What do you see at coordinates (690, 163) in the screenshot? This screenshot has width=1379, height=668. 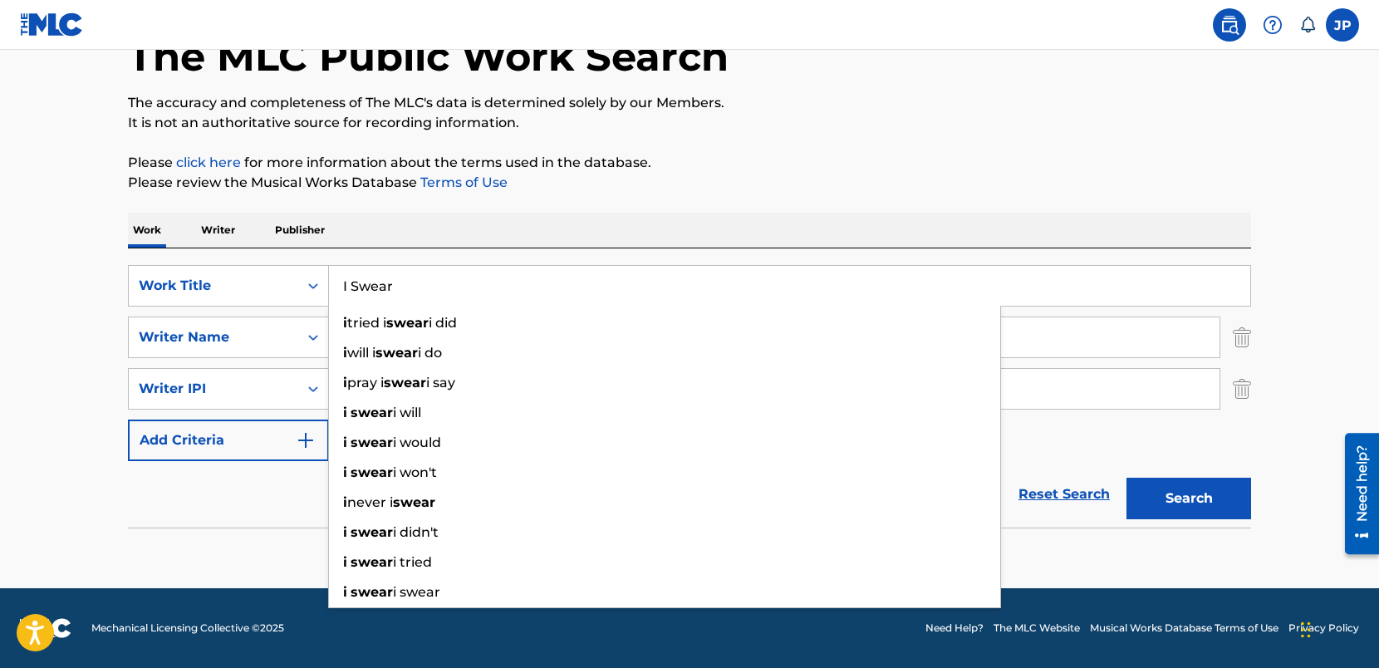 I see `p: Please for more information about the terms used in the database.` at bounding box center [690, 163].